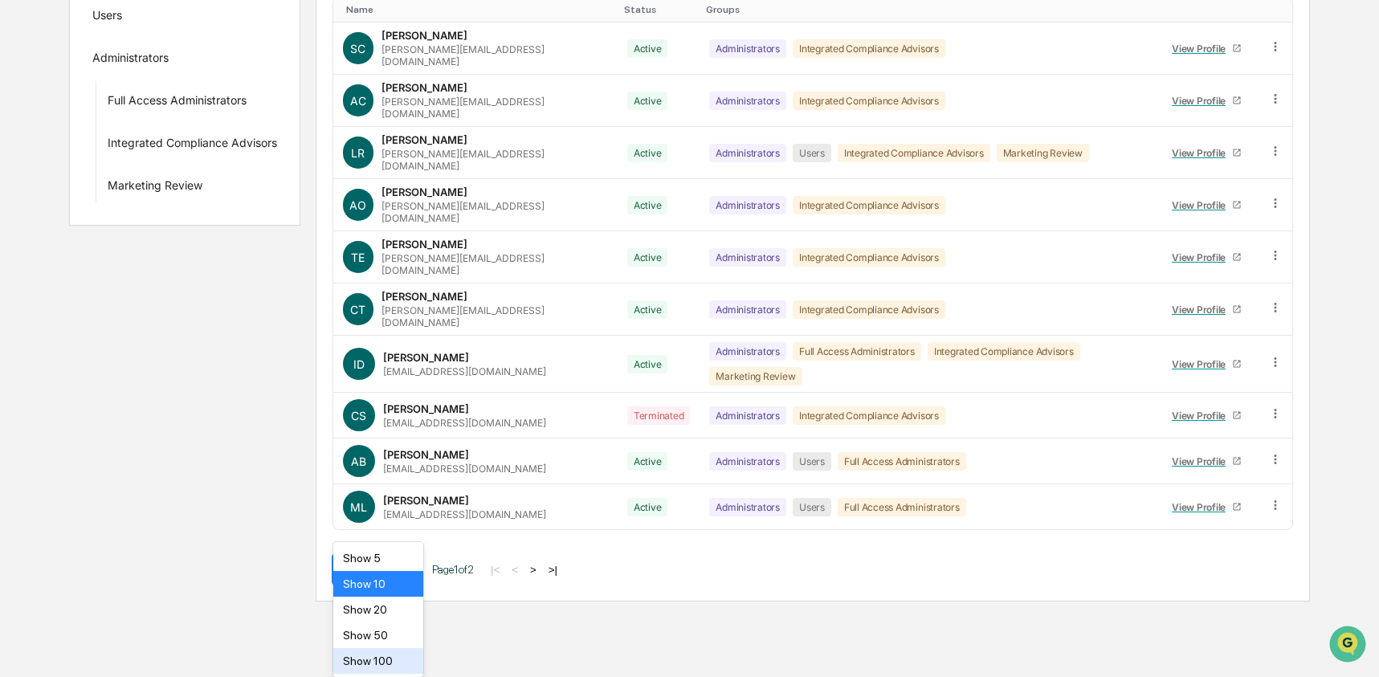 This screenshot has width=1379, height=677. Describe the element at coordinates (659, 415) in the screenshot. I see `div: Terminated` at that location.